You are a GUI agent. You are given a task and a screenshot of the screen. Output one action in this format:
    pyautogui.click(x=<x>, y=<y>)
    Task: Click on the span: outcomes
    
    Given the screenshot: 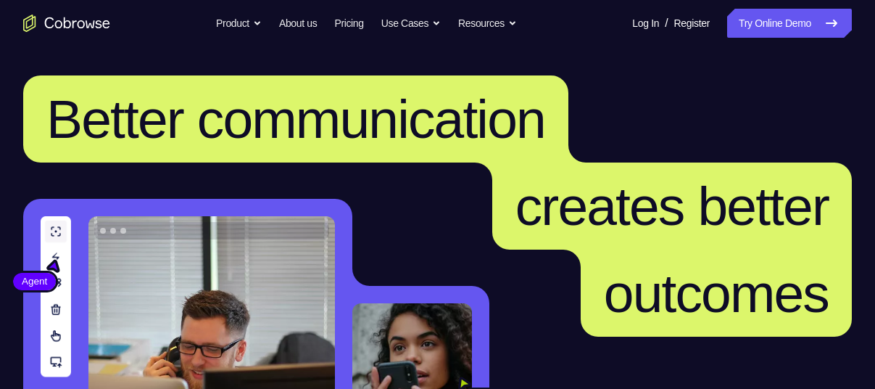 What is the action you would take?
    pyautogui.click(x=717, y=293)
    